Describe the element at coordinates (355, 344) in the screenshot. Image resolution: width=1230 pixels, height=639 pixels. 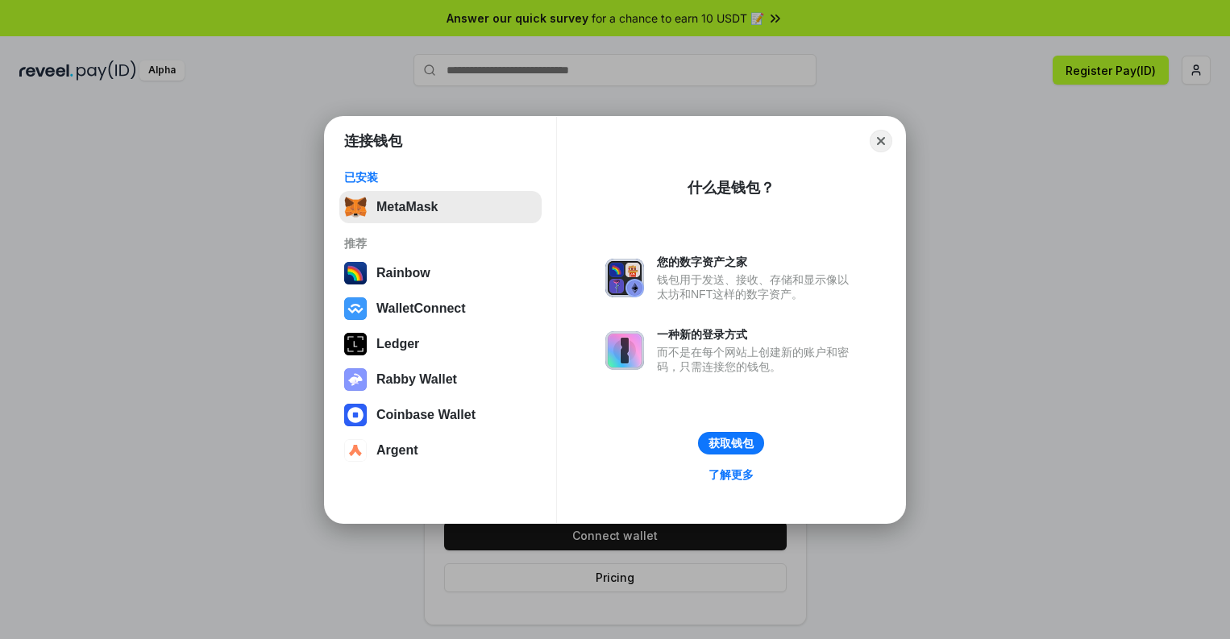
I see `img: svg+xml,%3Csvg%20xmlns%3D%22http%3A%2F%2Fwww.w3.org%2F2000%2Fsvg%22%20width%3D%2228%22%20height%3...` at that location.